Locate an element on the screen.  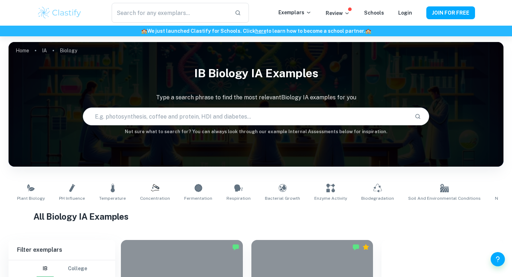
a: here is located at coordinates (261, 31).